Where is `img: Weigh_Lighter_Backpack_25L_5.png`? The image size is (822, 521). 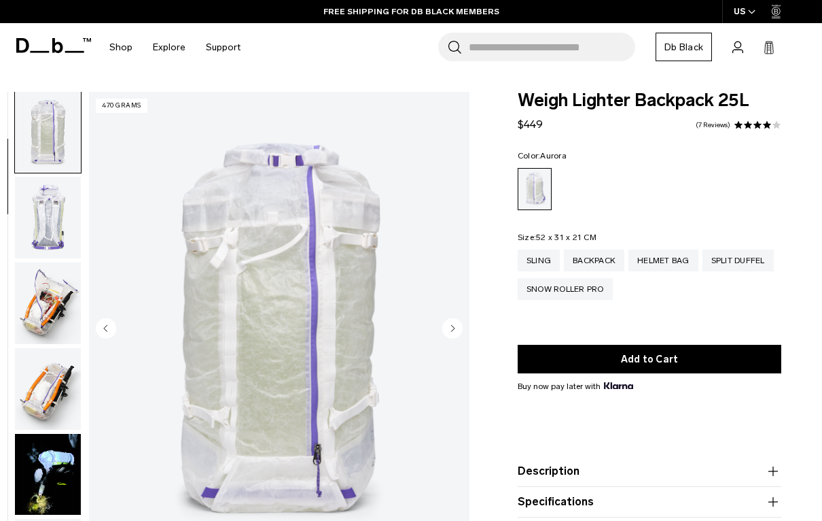 img: Weigh_Lighter_Backpack_25L_5.png is located at coordinates (48, 389).